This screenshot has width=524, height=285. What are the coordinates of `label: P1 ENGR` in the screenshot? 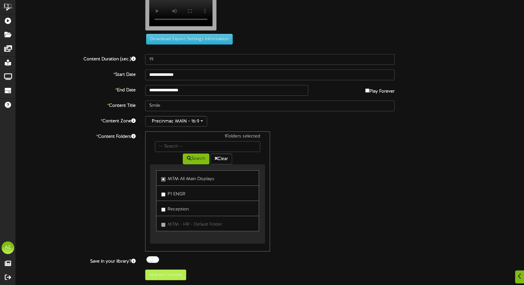 It's located at (173, 193).